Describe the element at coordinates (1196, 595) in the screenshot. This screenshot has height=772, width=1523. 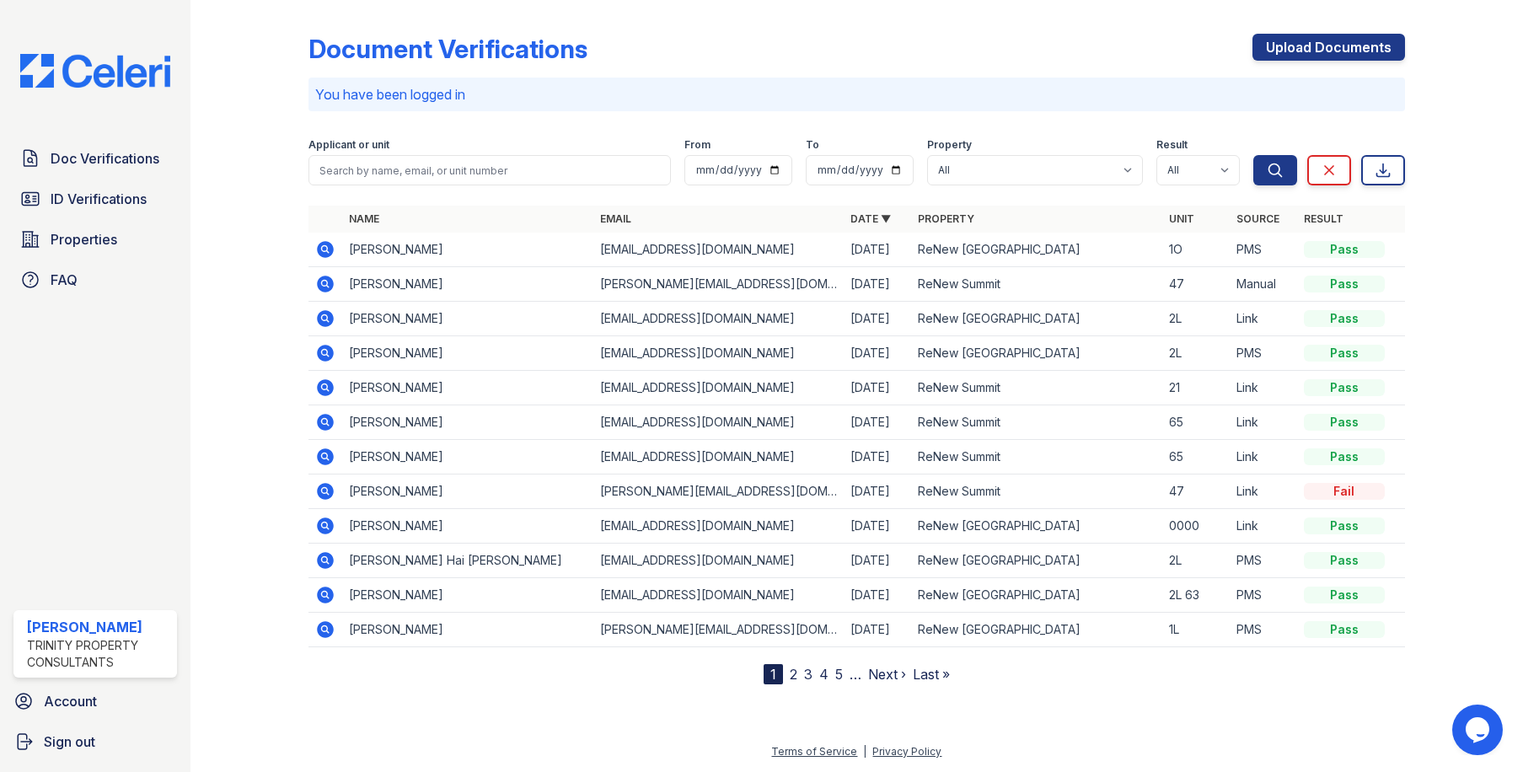
I see `td: 2L 63` at that location.